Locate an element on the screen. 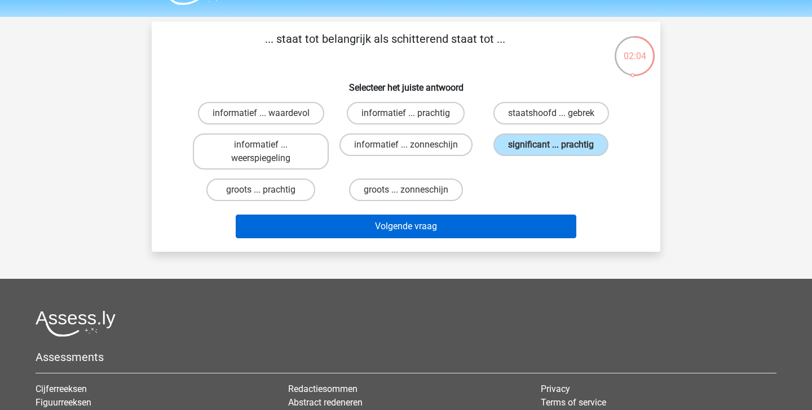  a: Privacy is located at coordinates (555, 389).